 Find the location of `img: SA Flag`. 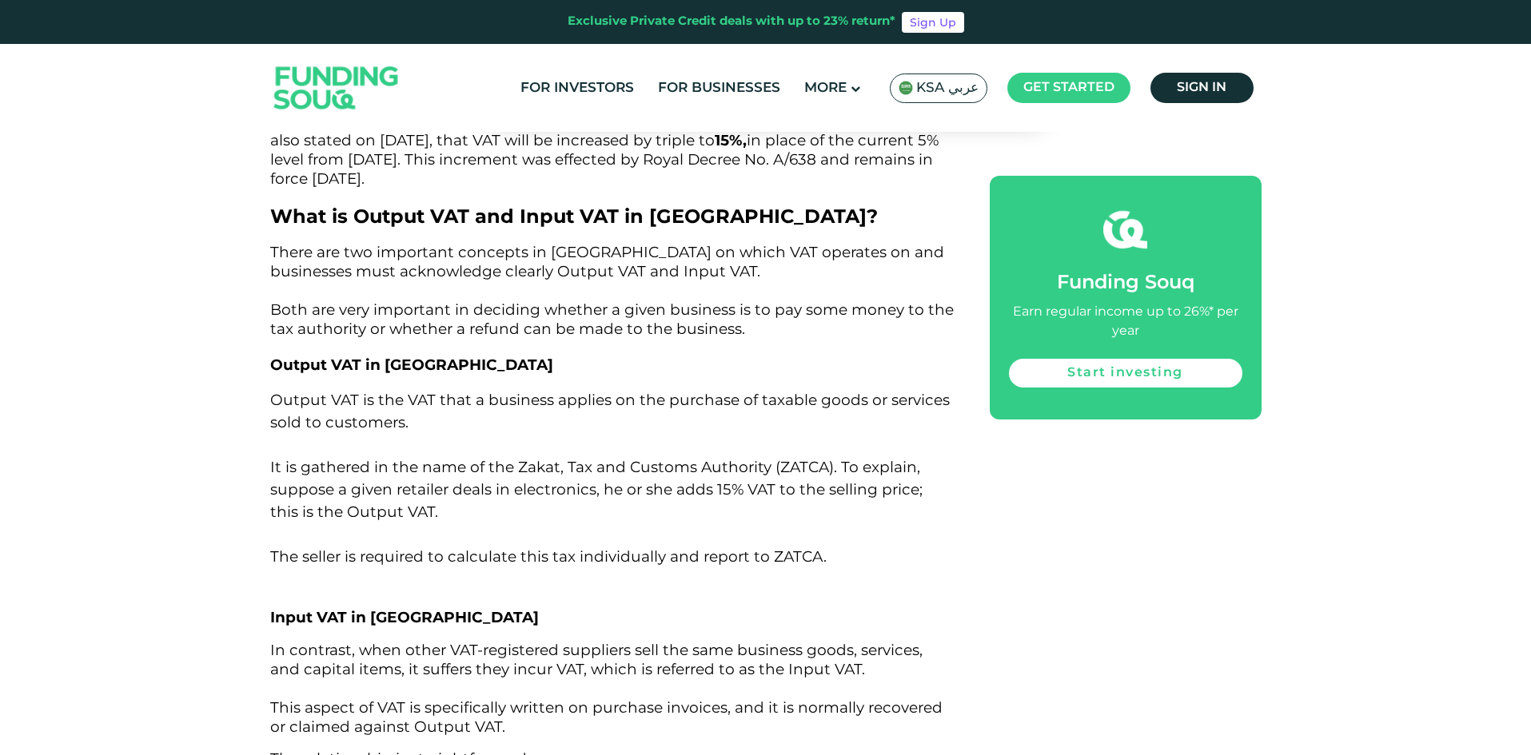

img: SA Flag is located at coordinates (906, 88).